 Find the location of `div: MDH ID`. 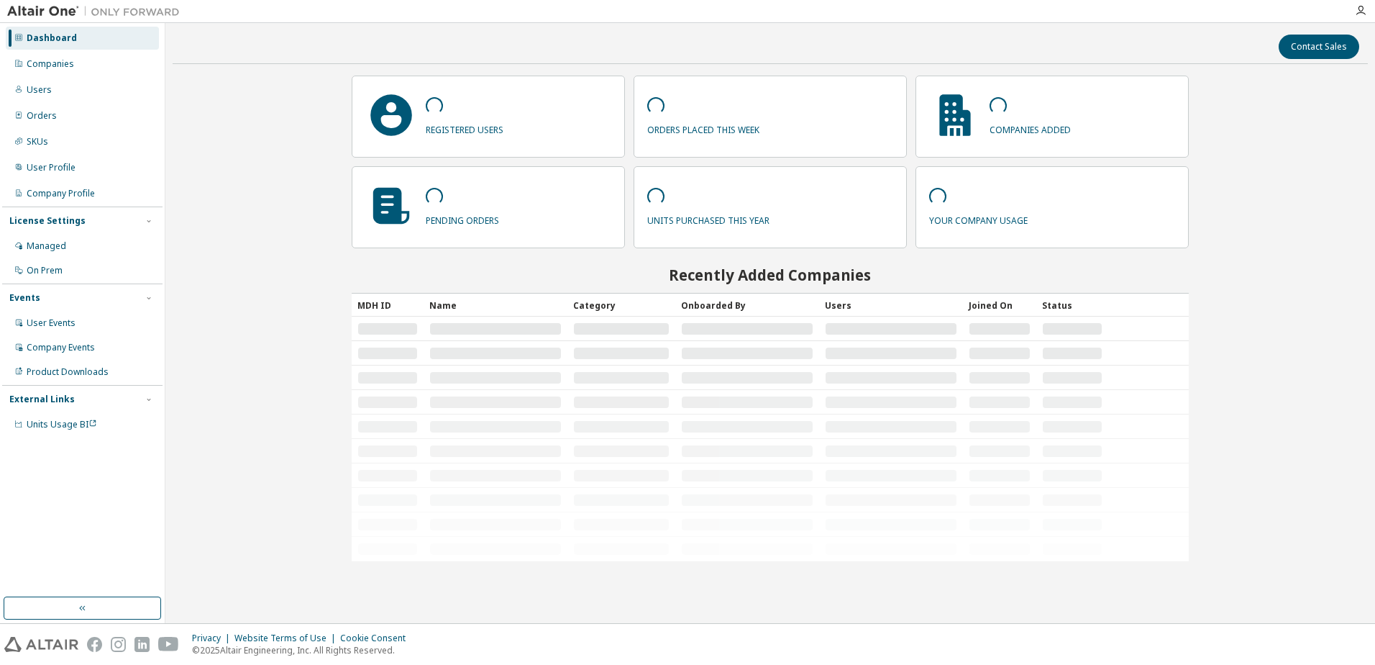

div: MDH ID is located at coordinates (388, 305).